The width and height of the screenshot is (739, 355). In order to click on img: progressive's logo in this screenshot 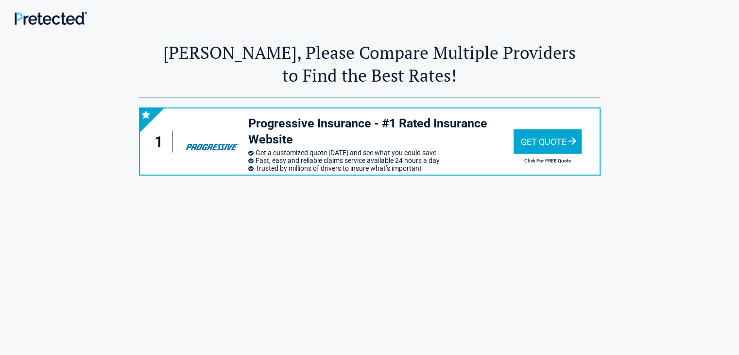, I will do `click(212, 141)`.